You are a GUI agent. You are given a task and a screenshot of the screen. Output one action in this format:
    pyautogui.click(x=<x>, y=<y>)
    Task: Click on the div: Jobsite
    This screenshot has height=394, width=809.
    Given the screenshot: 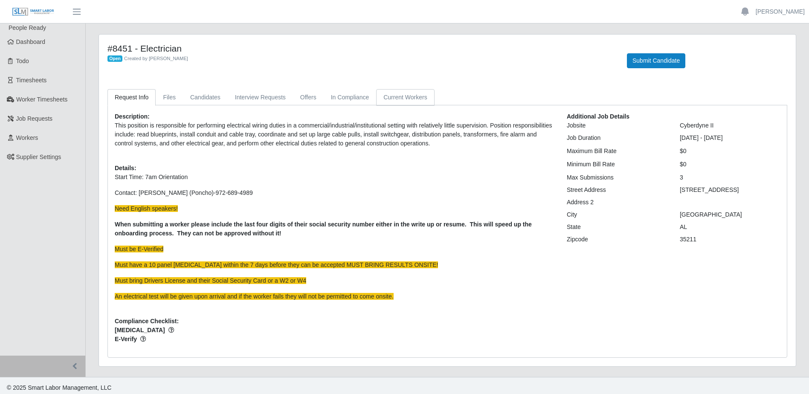 What is the action you would take?
    pyautogui.click(x=617, y=125)
    